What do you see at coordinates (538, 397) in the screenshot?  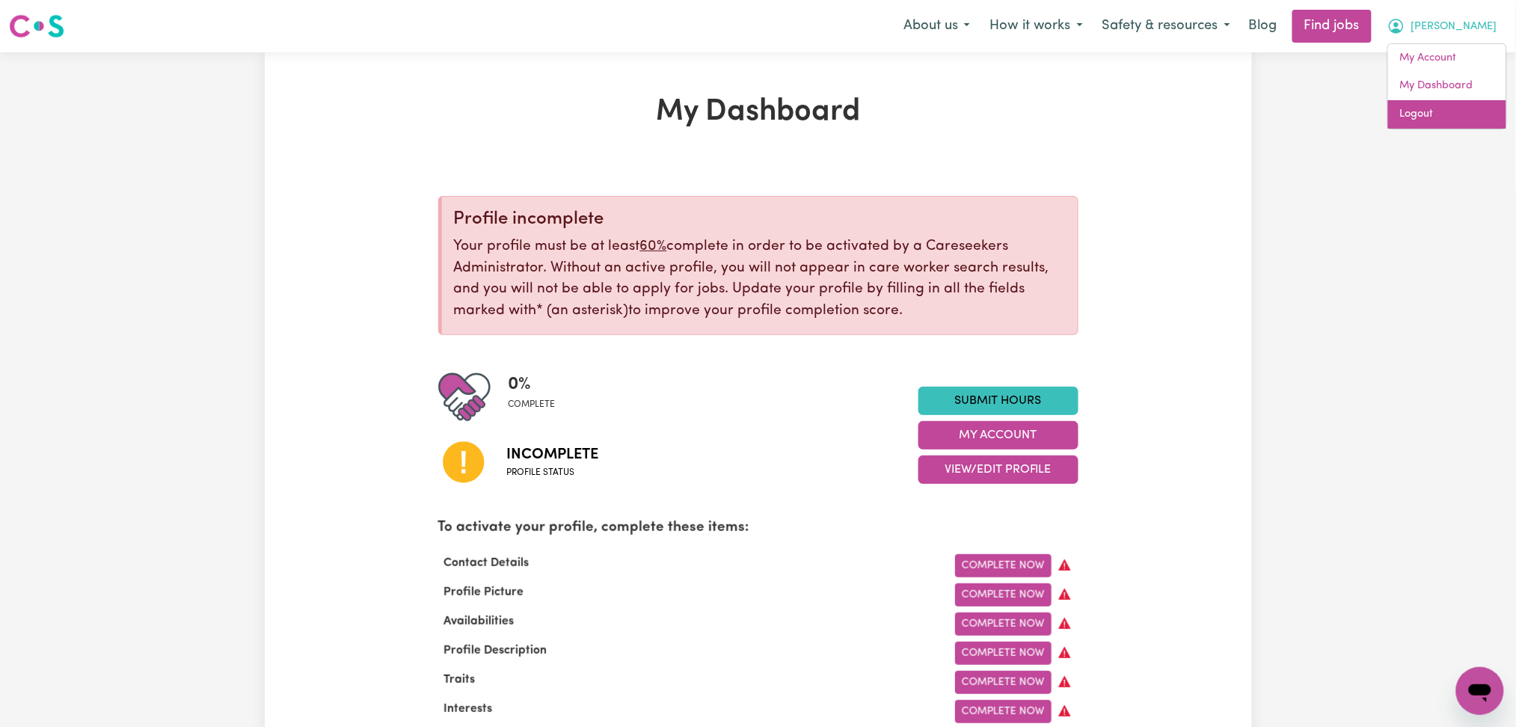 I see `div: Profile completeness: 0%` at bounding box center [538, 397].